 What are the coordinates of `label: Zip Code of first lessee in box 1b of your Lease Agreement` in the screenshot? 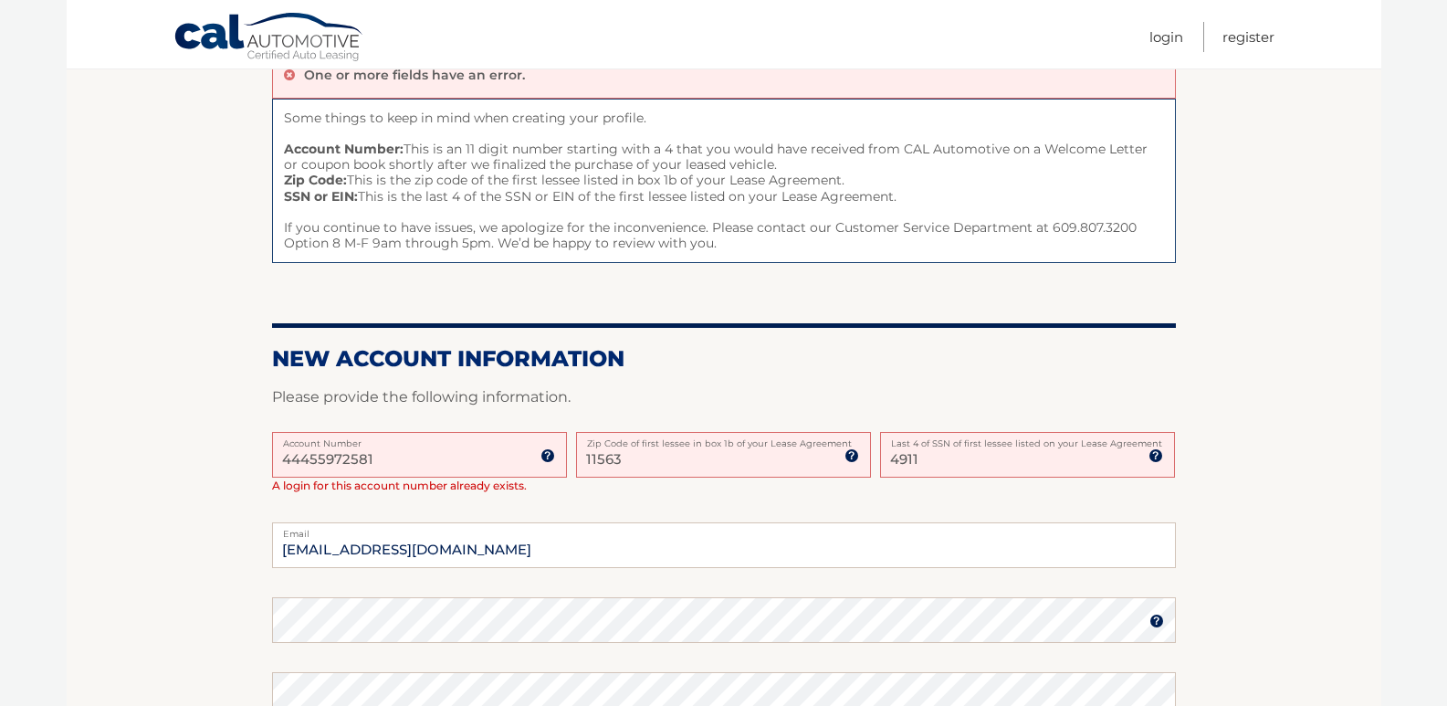 It's located at (723, 439).